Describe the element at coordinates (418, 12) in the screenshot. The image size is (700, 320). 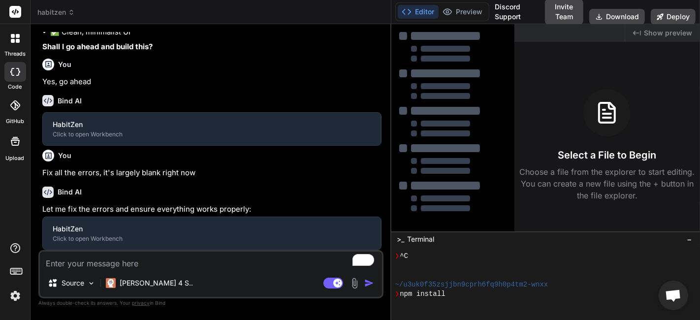
I see `button: Editor` at that location.